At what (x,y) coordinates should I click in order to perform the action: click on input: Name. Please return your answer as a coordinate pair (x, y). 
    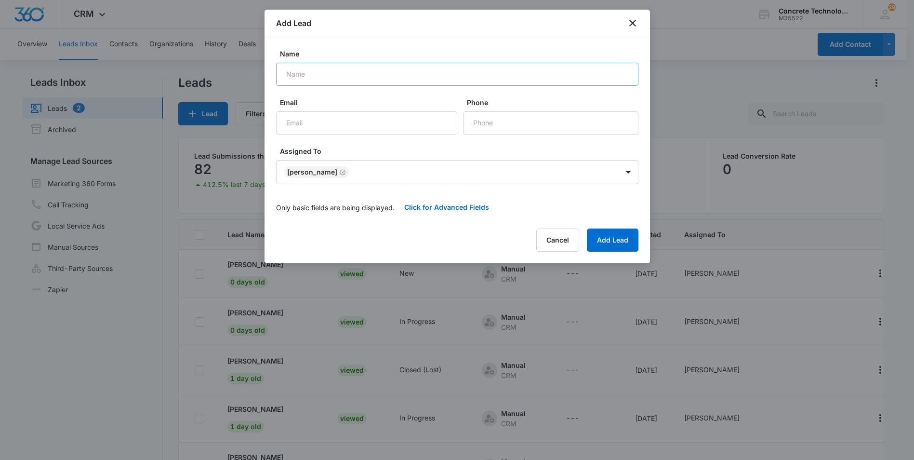
    Looking at the image, I should click on (457, 74).